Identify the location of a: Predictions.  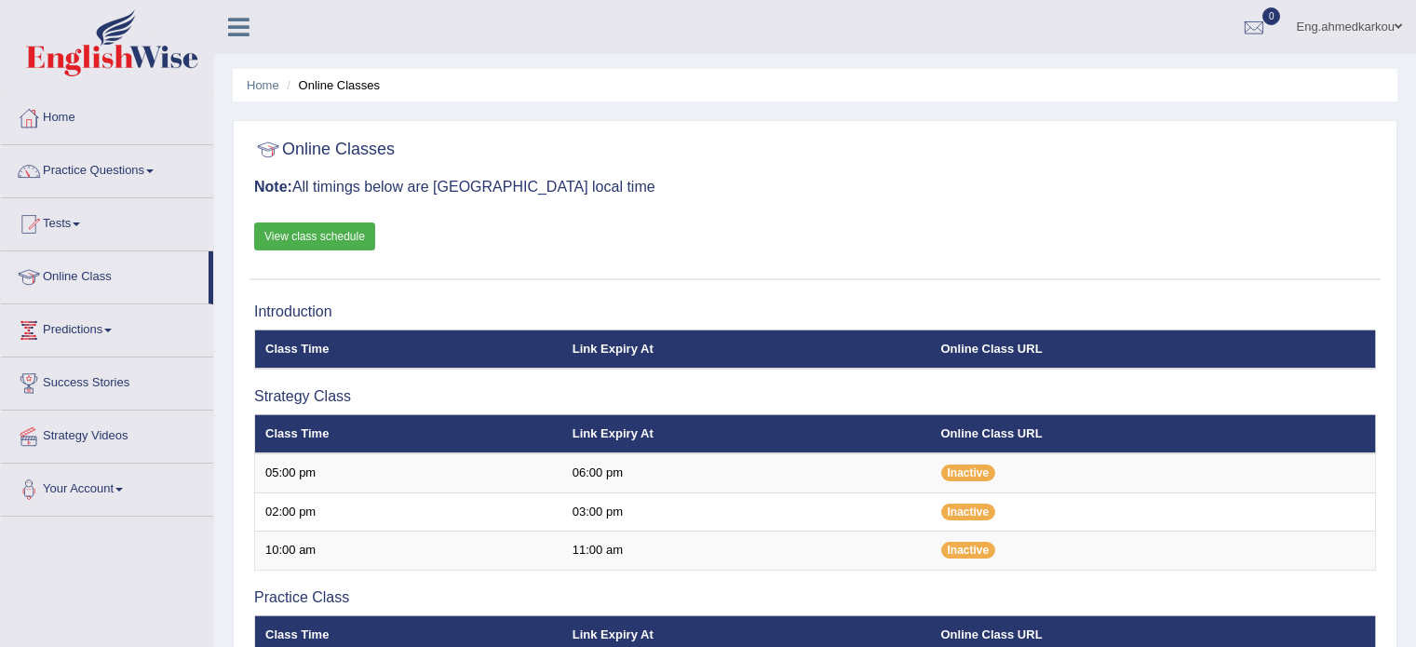
(107, 328).